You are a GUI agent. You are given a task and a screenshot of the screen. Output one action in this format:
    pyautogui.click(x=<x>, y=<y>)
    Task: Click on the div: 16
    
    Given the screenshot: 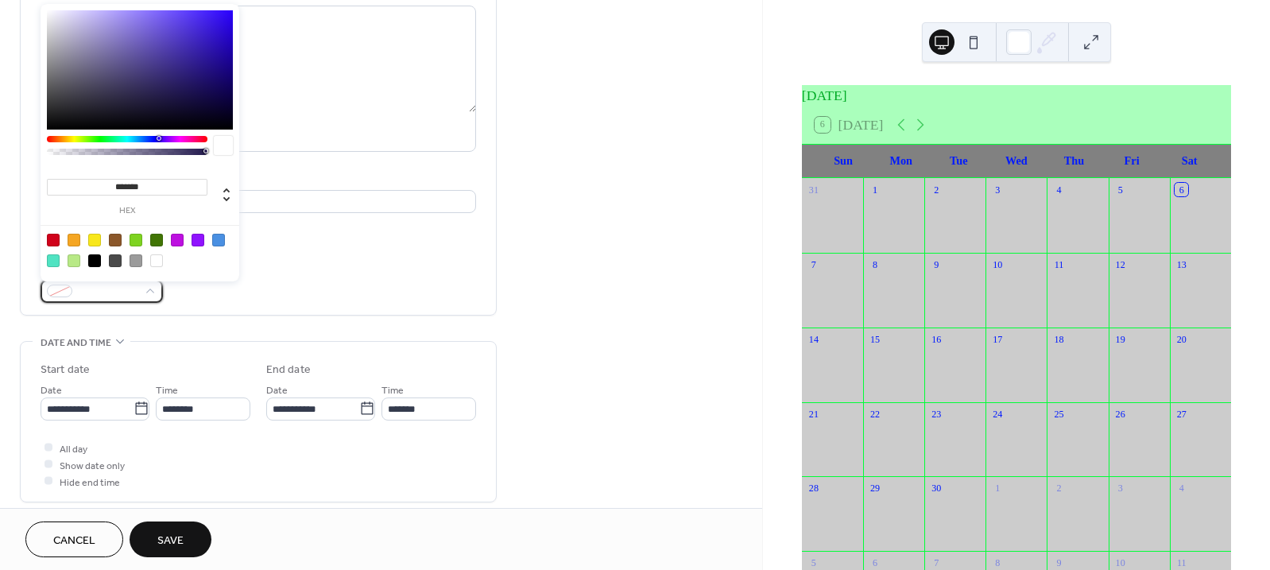 What is the action you would take?
    pyautogui.click(x=936, y=338)
    